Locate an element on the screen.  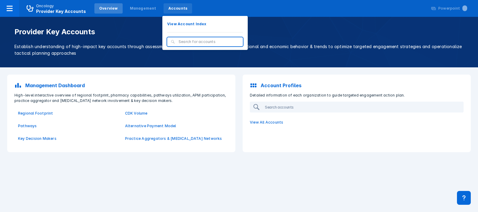
p: Pathways is located at coordinates (68, 126).